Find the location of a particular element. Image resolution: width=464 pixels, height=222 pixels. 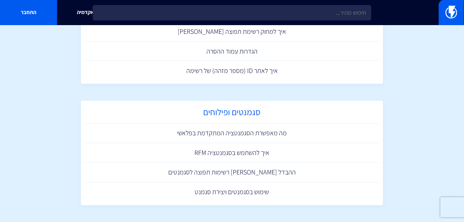

a: איך להשתמש בסגמנטציה RFM is located at coordinates (232, 153).